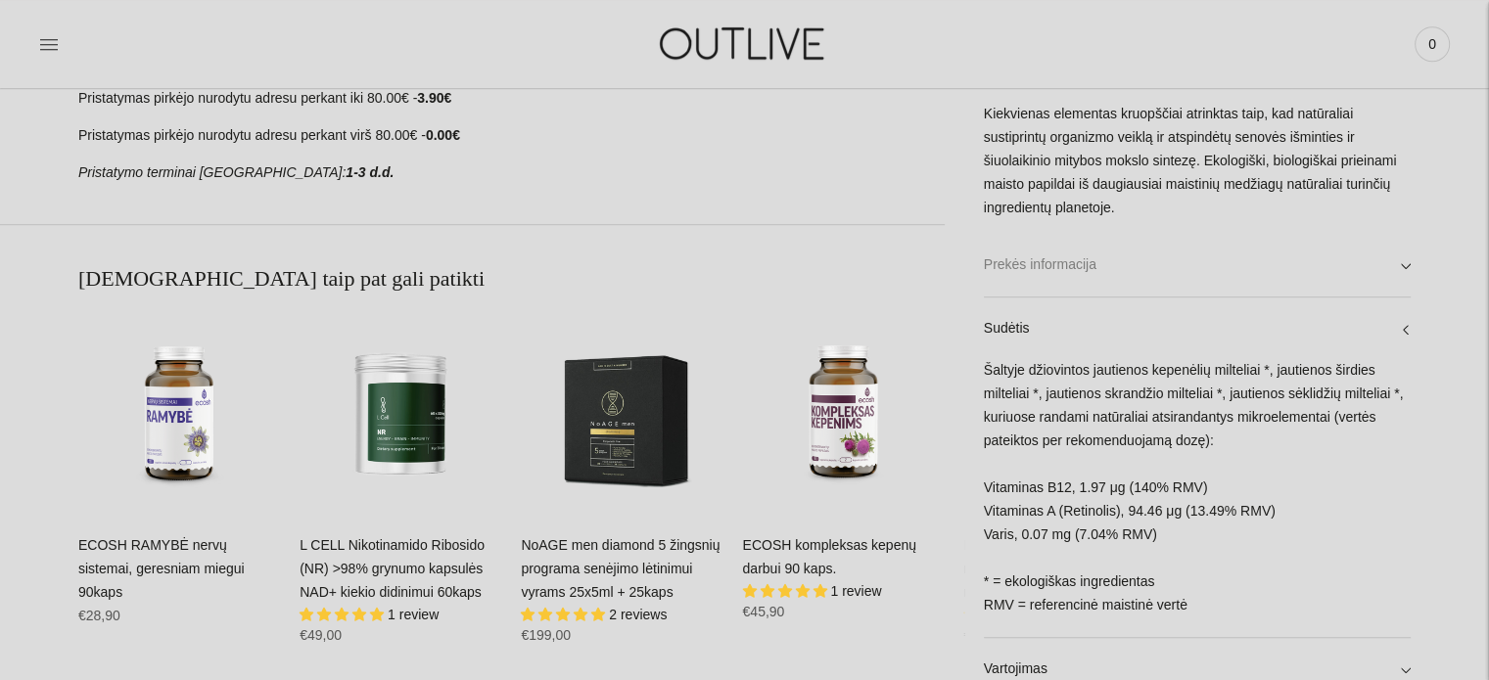 The width and height of the screenshot is (1489, 680). What do you see at coordinates (1197, 265) in the screenshot?
I see `a: Prekės informacija` at bounding box center [1197, 265].